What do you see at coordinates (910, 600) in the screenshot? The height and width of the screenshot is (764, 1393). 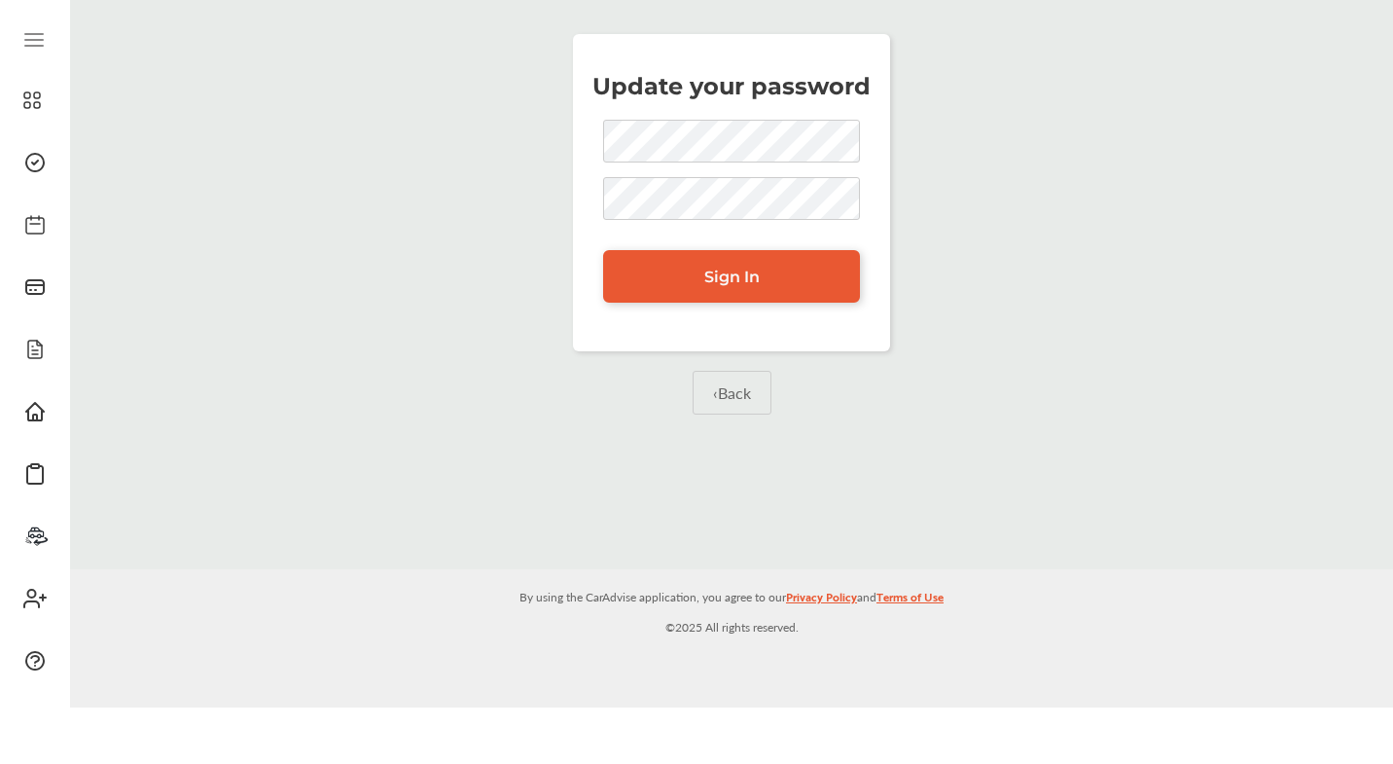 I see `a: Terms of Use` at bounding box center [910, 600].